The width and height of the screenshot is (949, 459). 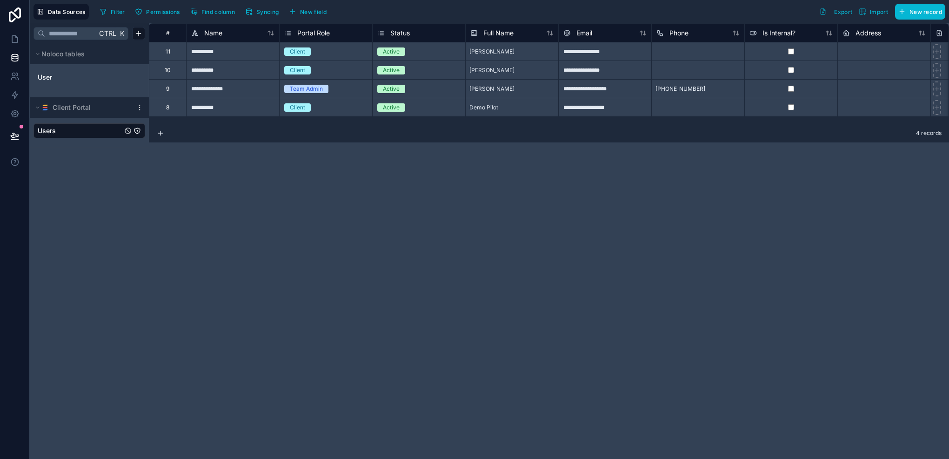 What do you see at coordinates (163, 12) in the screenshot?
I see `span: Permissions` at bounding box center [163, 12].